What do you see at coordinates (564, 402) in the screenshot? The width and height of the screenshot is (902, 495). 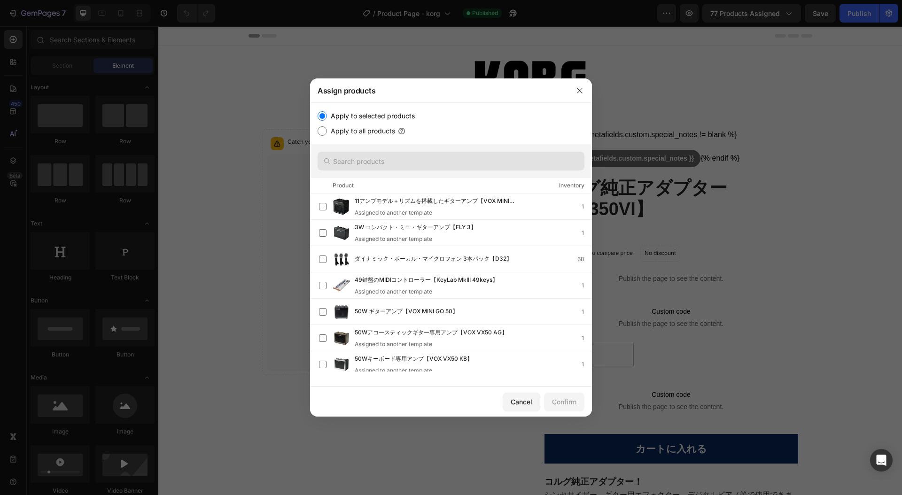 I see `div: Confirm` at bounding box center [564, 402].